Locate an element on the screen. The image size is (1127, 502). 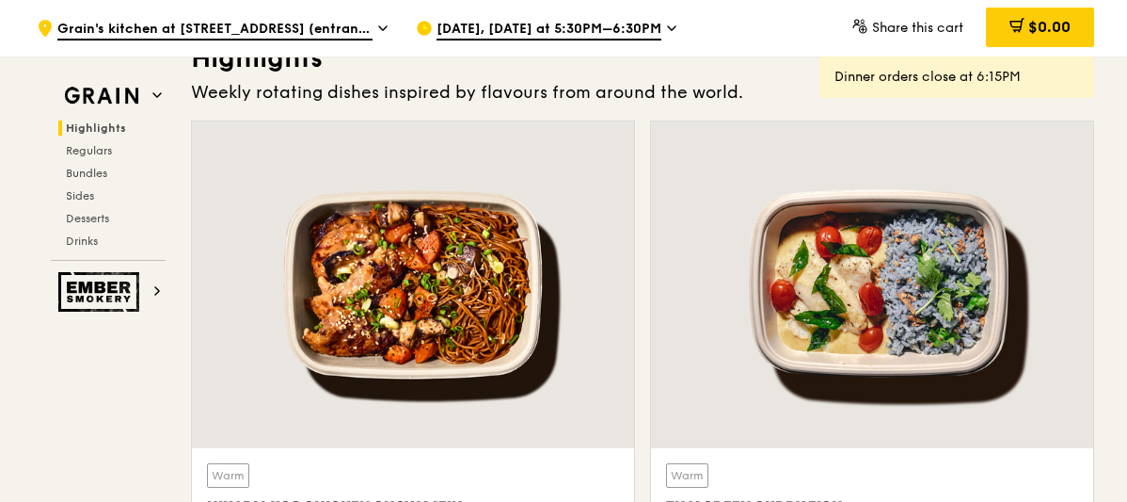
div: Dinner orders close at 6:15PM is located at coordinates (957, 77).